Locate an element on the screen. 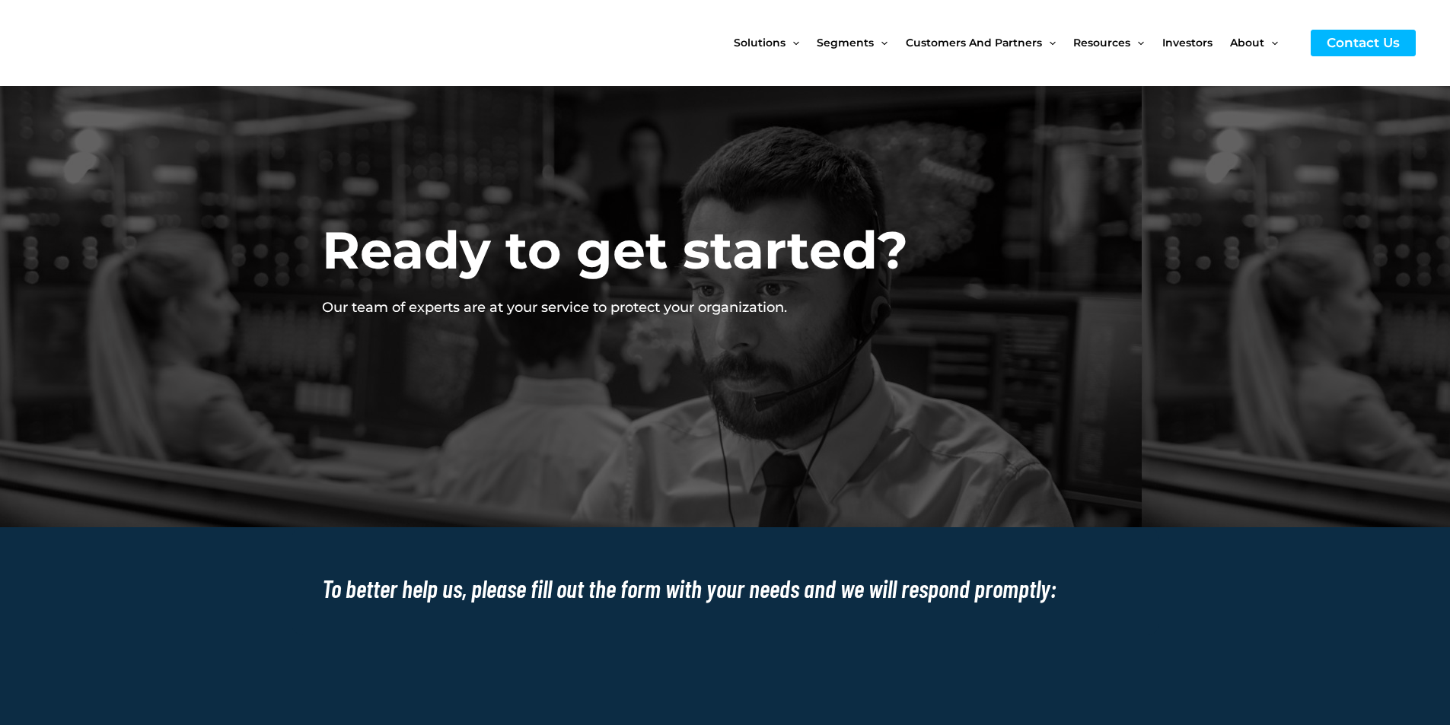 The height and width of the screenshot is (725, 1450). span: Customers and Partners is located at coordinates (973, 43).